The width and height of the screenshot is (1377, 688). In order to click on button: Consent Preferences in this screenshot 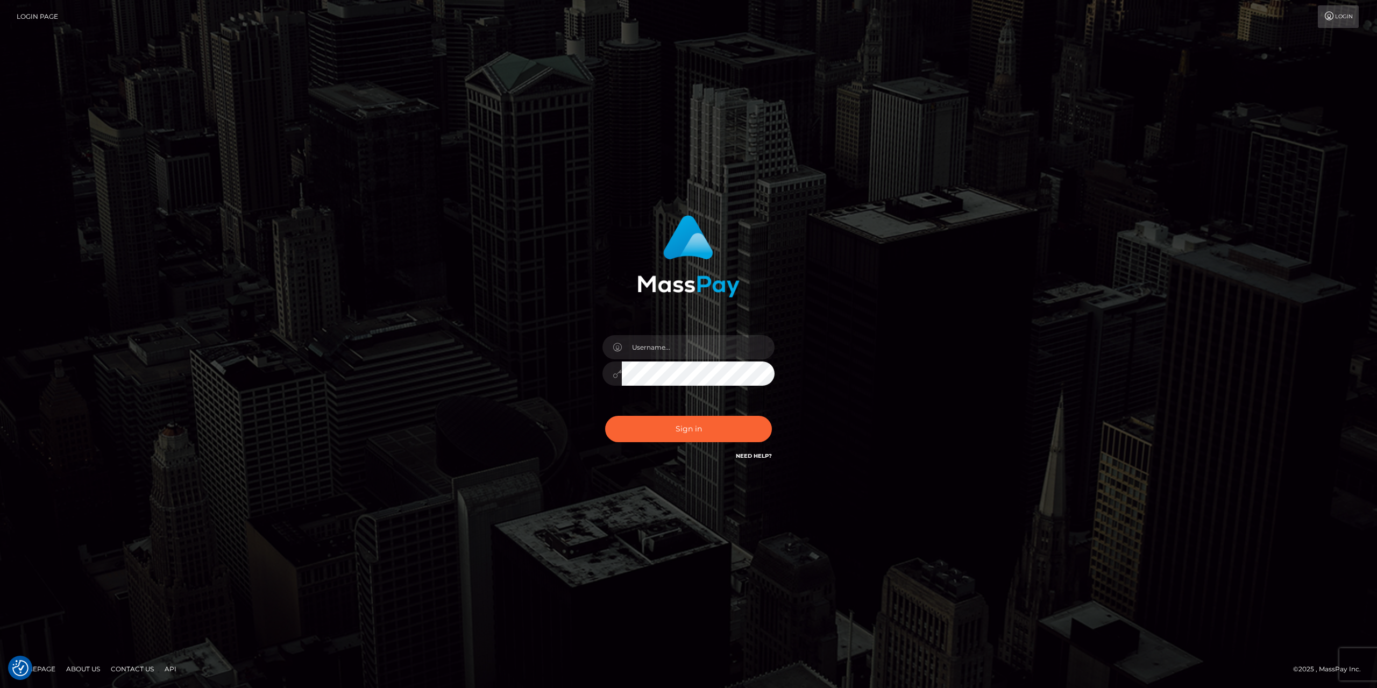, I will do `click(20, 668)`.